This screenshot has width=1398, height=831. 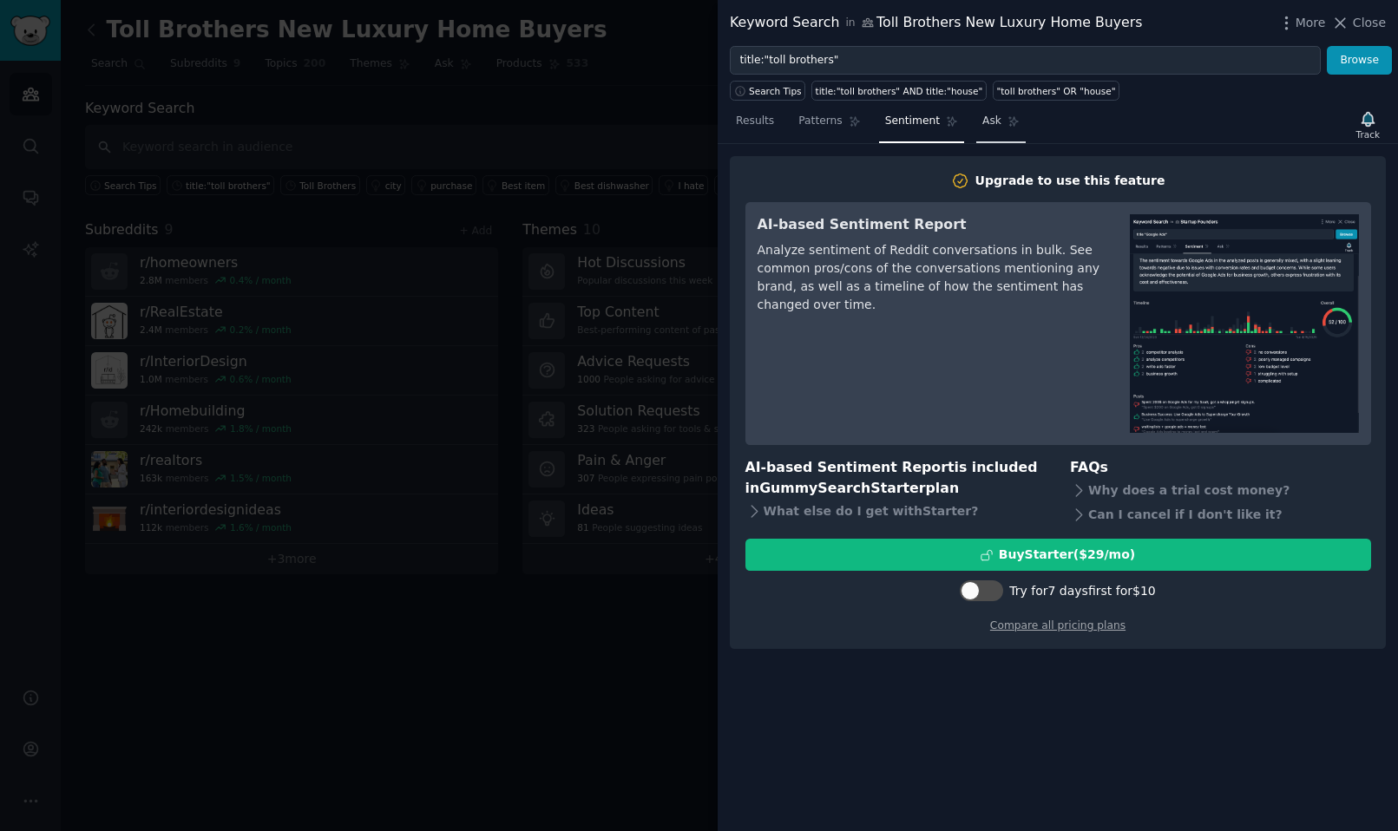 I want to click on button: Track, so click(x=1367, y=125).